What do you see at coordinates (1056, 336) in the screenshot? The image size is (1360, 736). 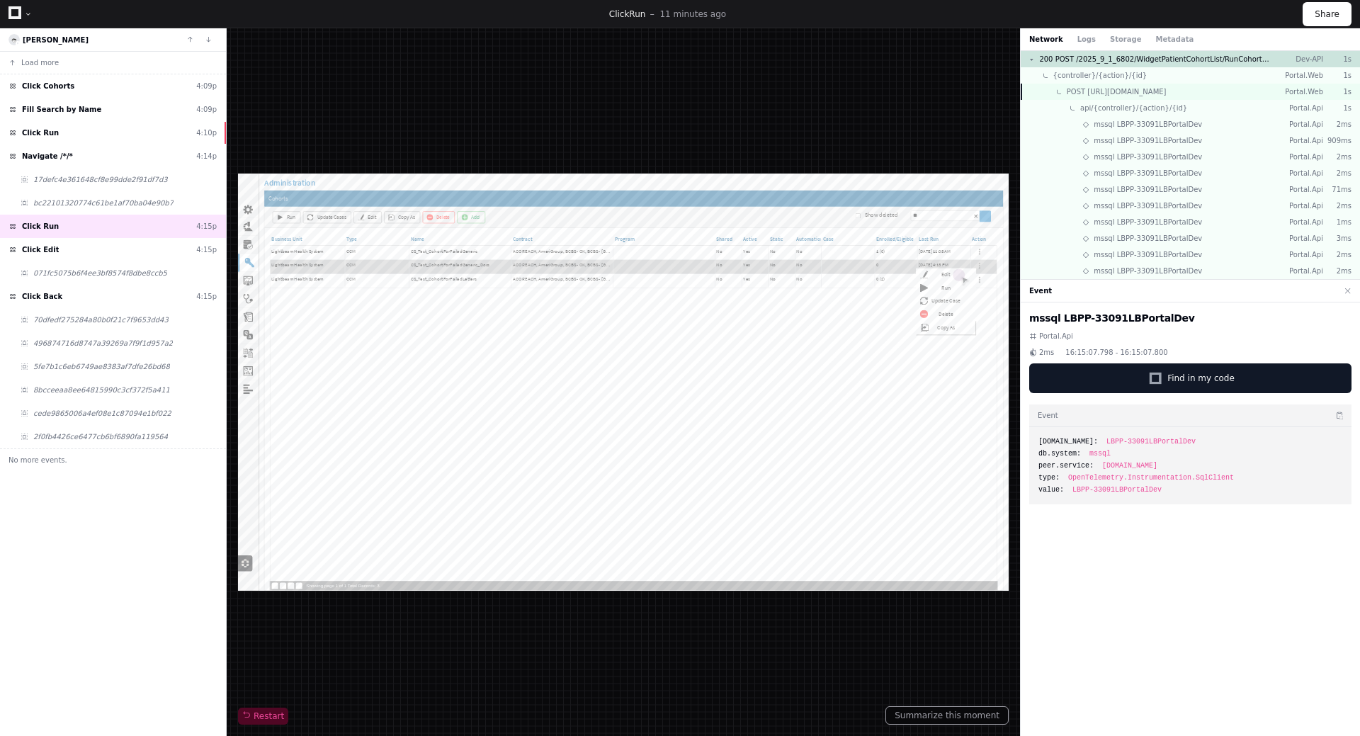 I see `span: Portal.Api` at bounding box center [1056, 336].